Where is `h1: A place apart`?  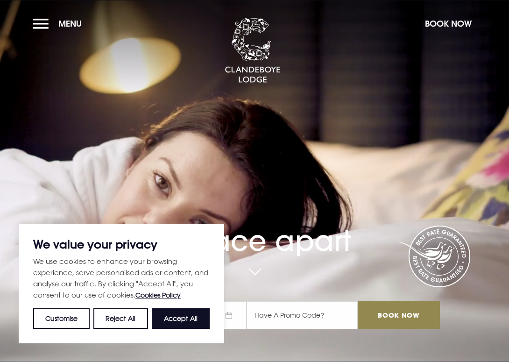 h1: A place apart is located at coordinates (254, 230).